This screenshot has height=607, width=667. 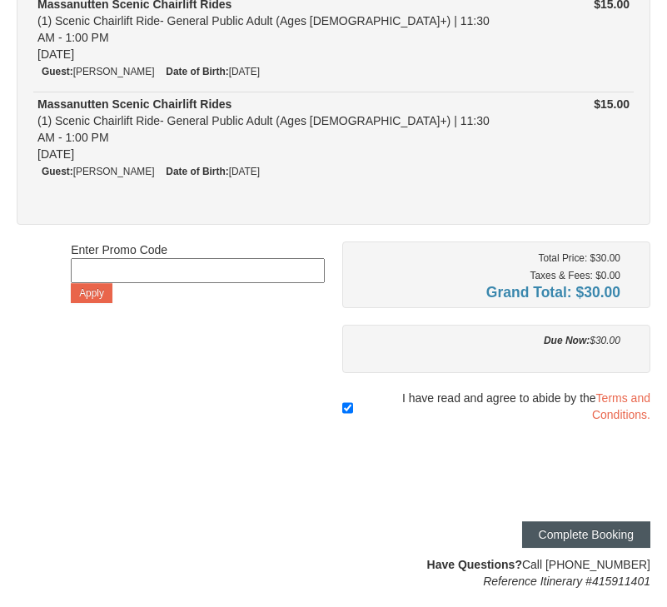 I want to click on button: Complete Booking, so click(x=586, y=535).